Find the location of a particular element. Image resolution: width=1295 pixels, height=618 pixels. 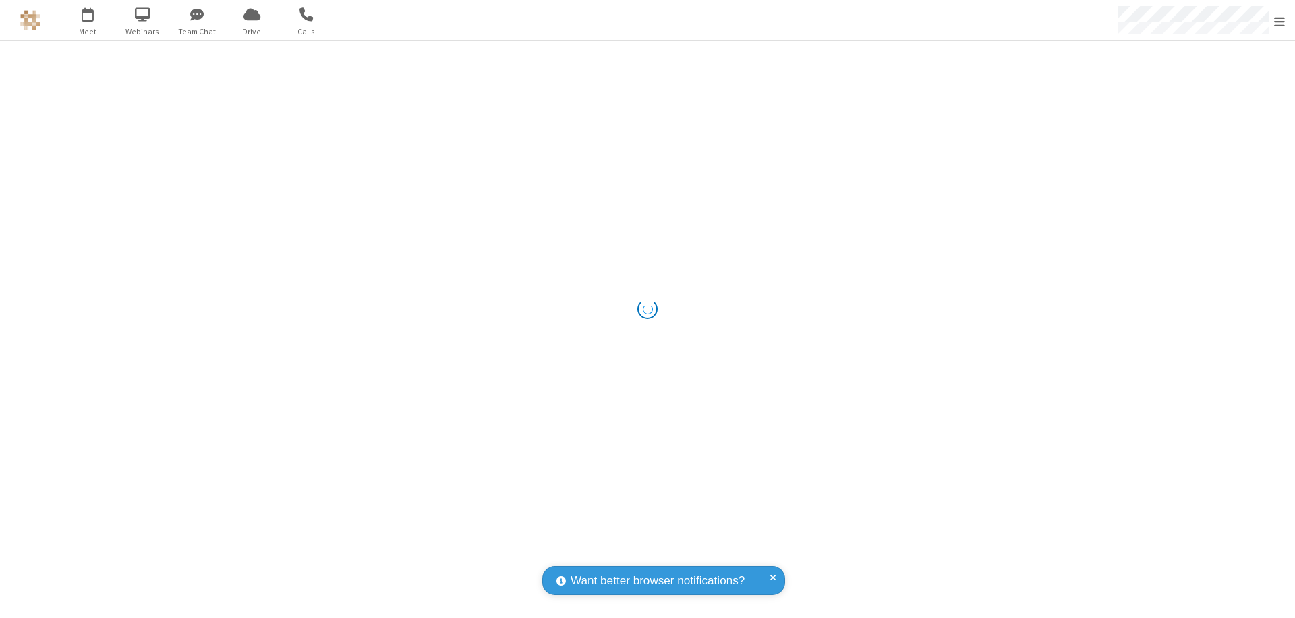

span: Webinars is located at coordinates (142, 32).